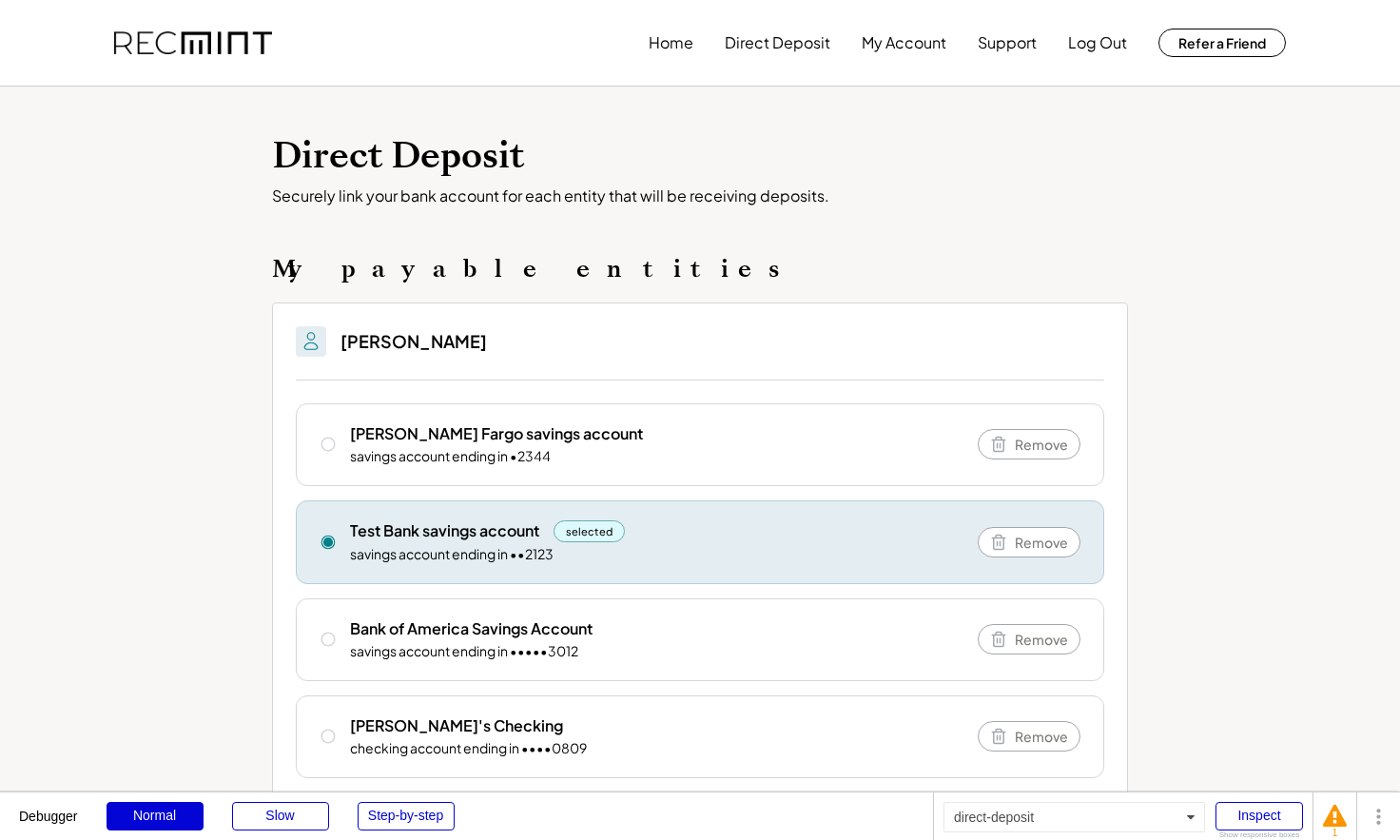 This screenshot has width=1400, height=840. What do you see at coordinates (700, 196) in the screenshot?
I see `div: Securely link your bank account for each entity that will be receiving deposits.` at bounding box center [700, 196].